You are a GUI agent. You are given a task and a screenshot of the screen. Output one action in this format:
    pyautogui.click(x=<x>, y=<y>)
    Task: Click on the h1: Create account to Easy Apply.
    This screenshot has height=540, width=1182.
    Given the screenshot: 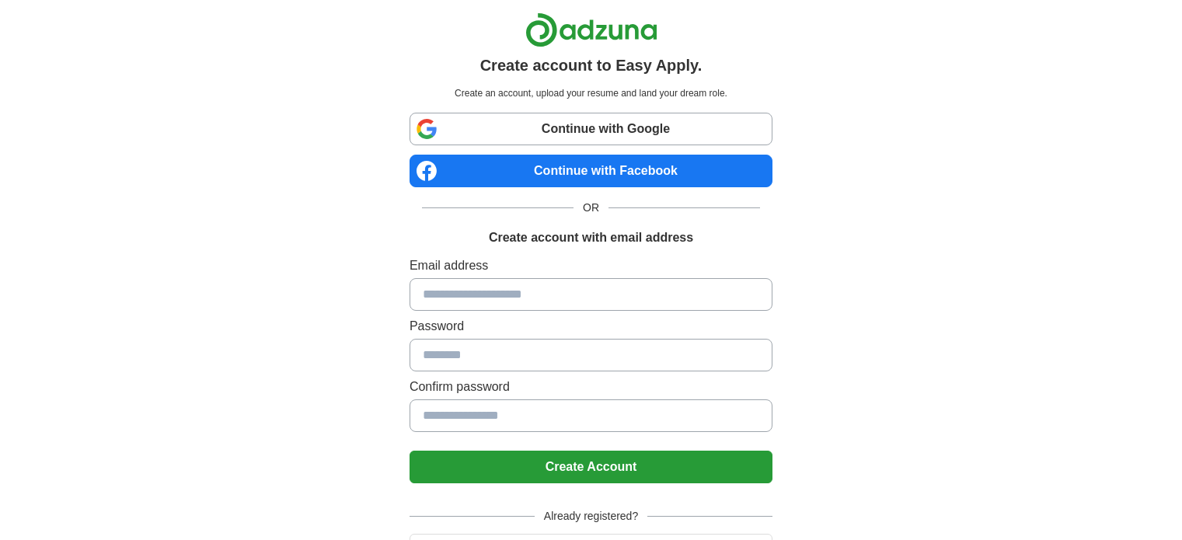 What is the action you would take?
    pyautogui.click(x=591, y=65)
    